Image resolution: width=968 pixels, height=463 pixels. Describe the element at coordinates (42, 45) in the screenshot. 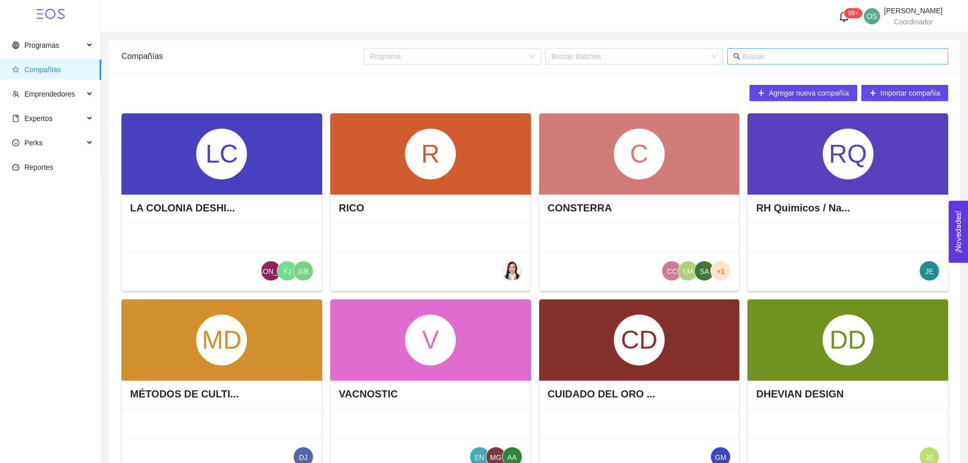

I see `span: Programas` at that location.